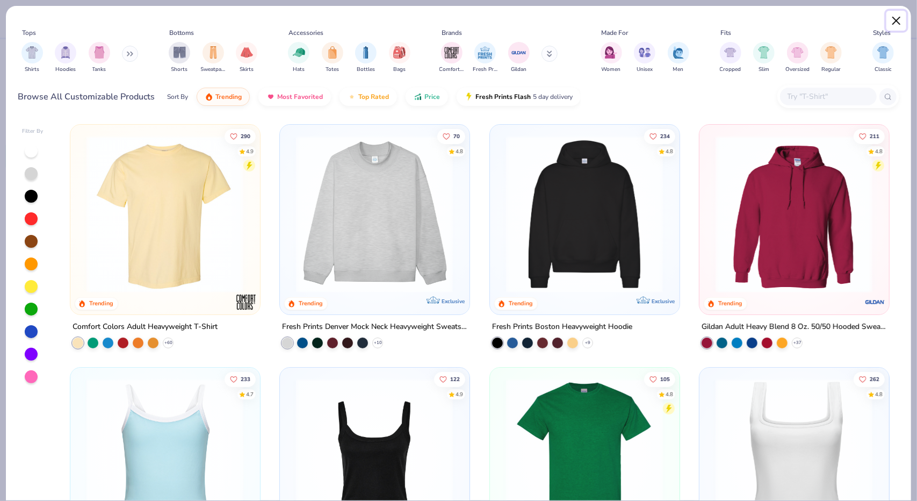  Describe the element at coordinates (553, 97) in the screenshot. I see `span: 5 day delivery` at that location.